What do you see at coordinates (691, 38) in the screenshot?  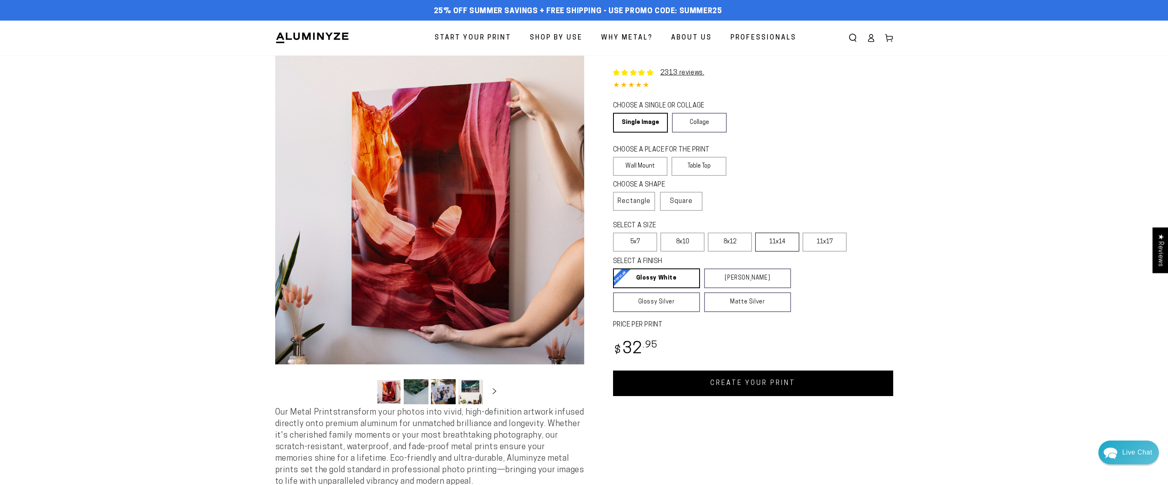 I see `span: About Us` at bounding box center [691, 38].